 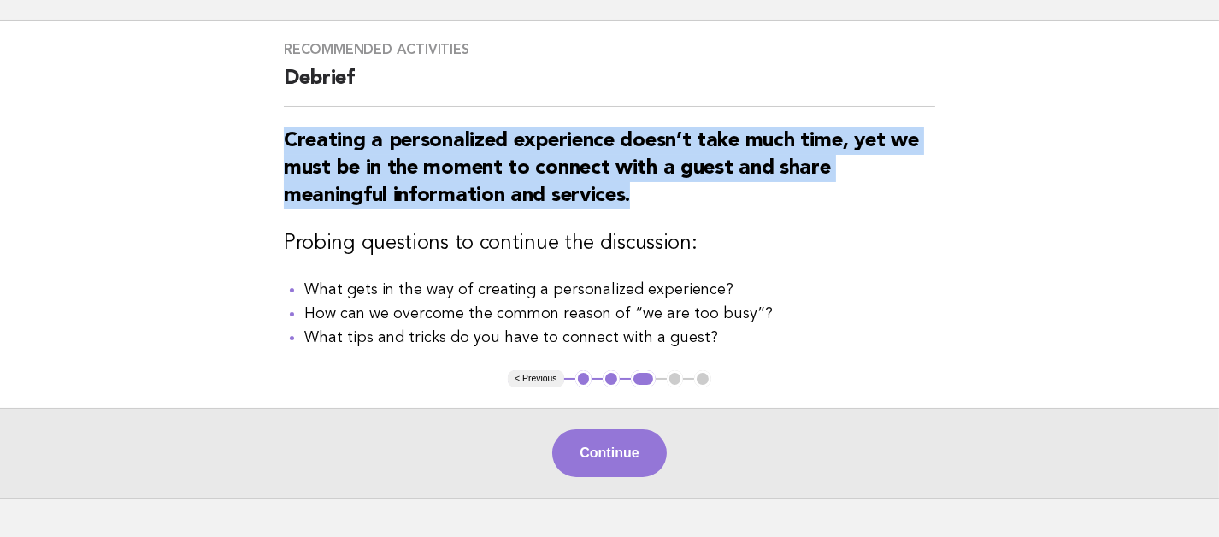 What do you see at coordinates (610, 244) in the screenshot?
I see `h3: Probing questions to continue the discussion:` at bounding box center [610, 244].